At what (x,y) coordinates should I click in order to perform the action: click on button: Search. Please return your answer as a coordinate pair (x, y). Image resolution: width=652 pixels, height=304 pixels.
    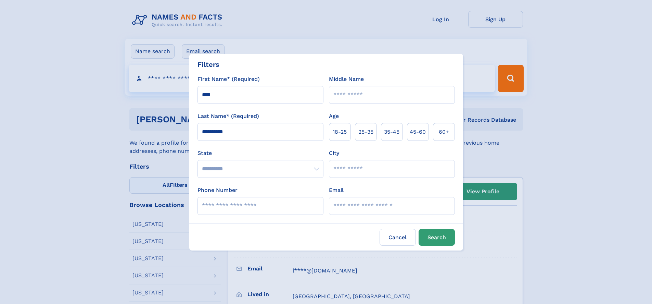
    Looking at the image, I should click on (437, 237).